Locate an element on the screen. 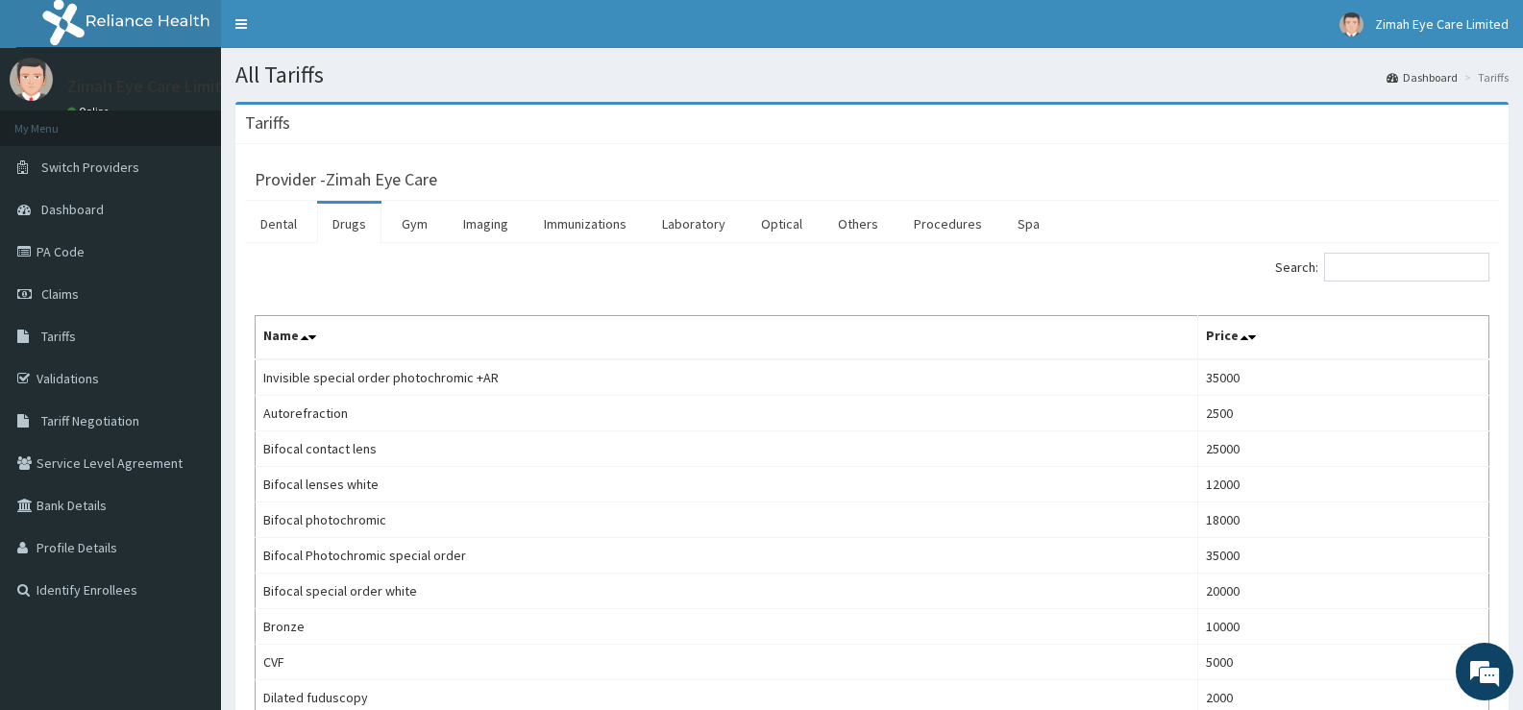 The image size is (1523, 710). li: Tariffs is located at coordinates (1483, 77).